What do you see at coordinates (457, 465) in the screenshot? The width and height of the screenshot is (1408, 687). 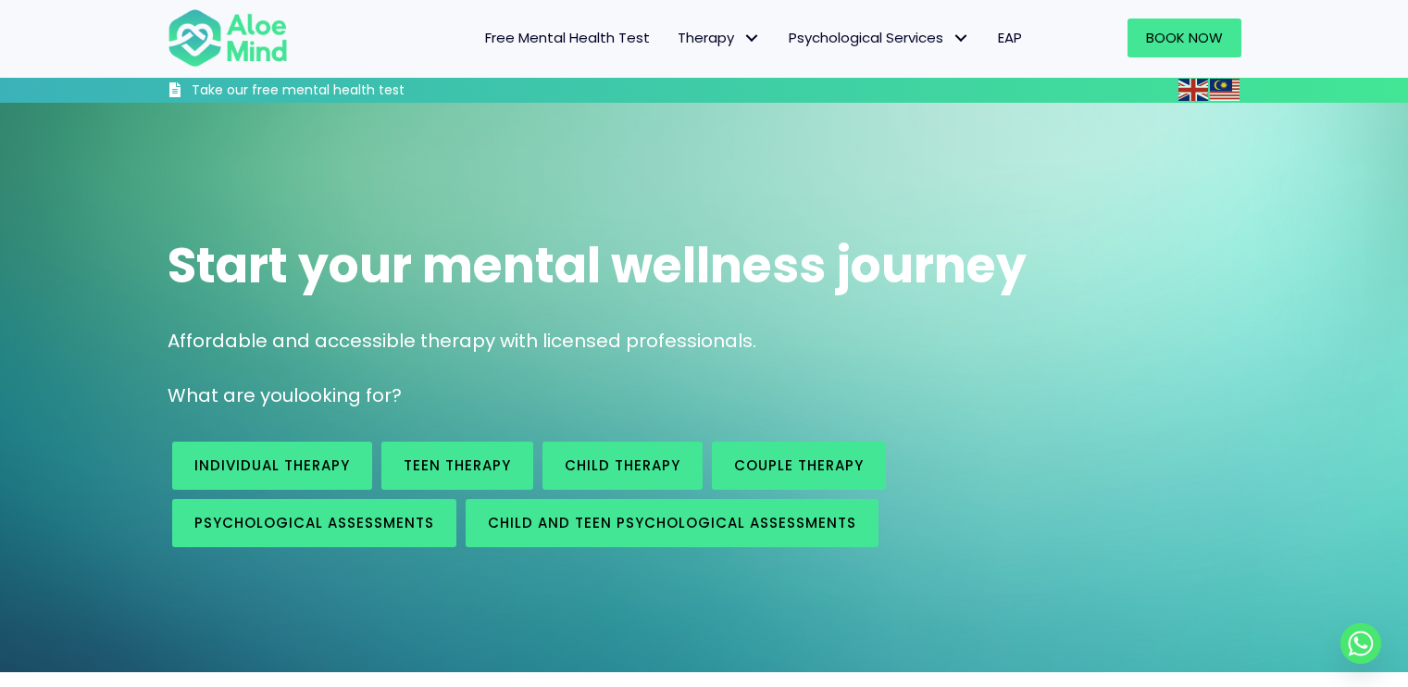 I see `span: Teen Therapy` at bounding box center [457, 465].